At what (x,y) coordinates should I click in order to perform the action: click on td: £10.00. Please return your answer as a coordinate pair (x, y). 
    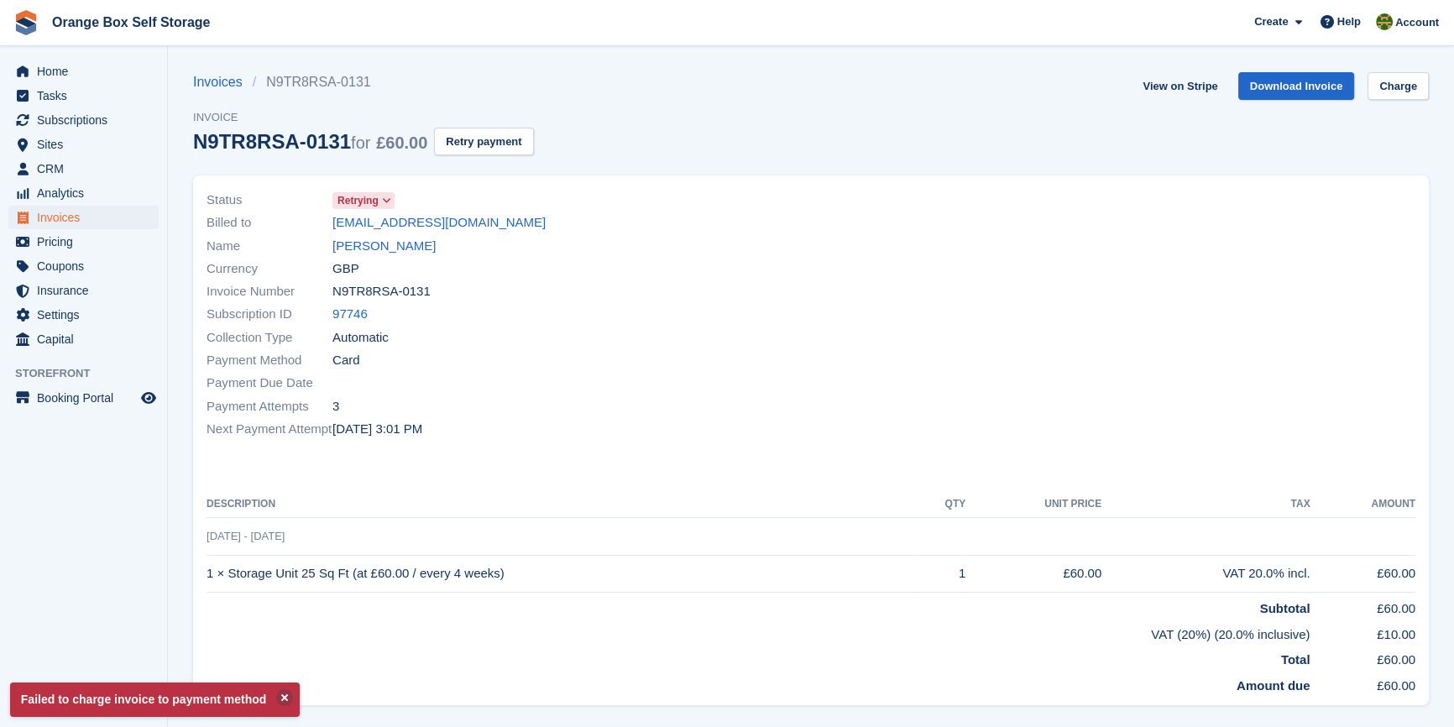
    Looking at the image, I should click on (1363, 631).